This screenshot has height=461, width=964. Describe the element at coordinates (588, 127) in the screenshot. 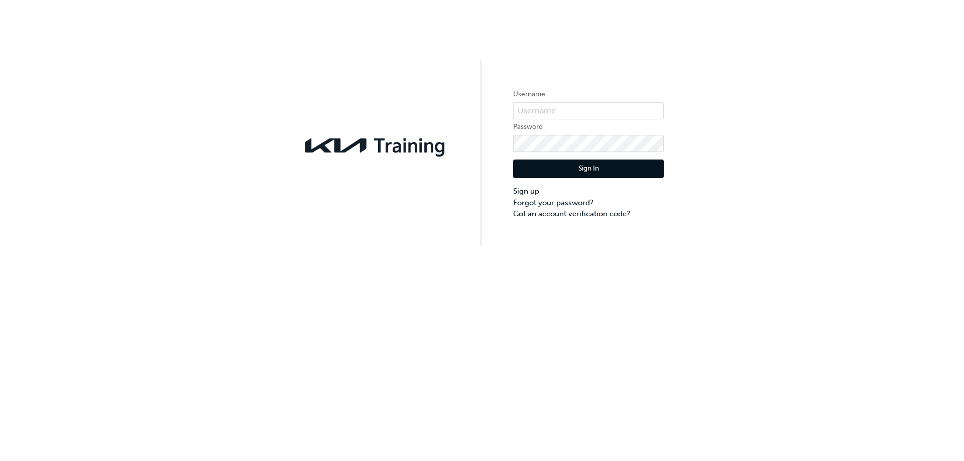

I see `label: Password` at that location.